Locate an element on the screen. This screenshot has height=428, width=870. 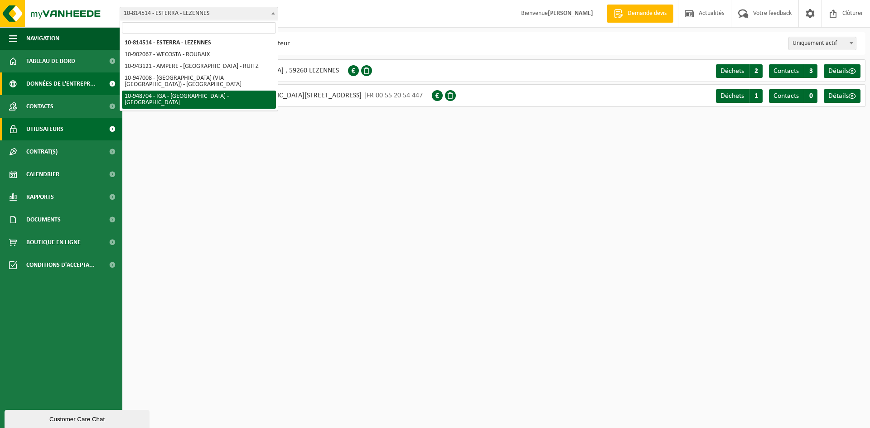
span: 10-814514 - ESTERRA - LEZENNES is located at coordinates (199, 14).